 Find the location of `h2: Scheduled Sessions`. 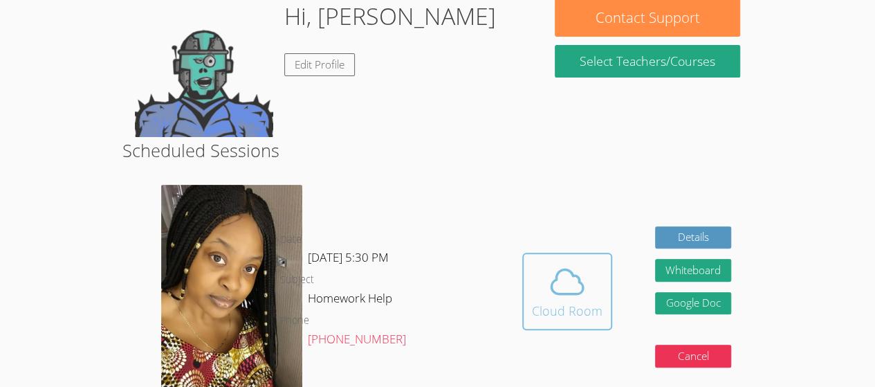

h2: Scheduled Sessions is located at coordinates (437, 150).